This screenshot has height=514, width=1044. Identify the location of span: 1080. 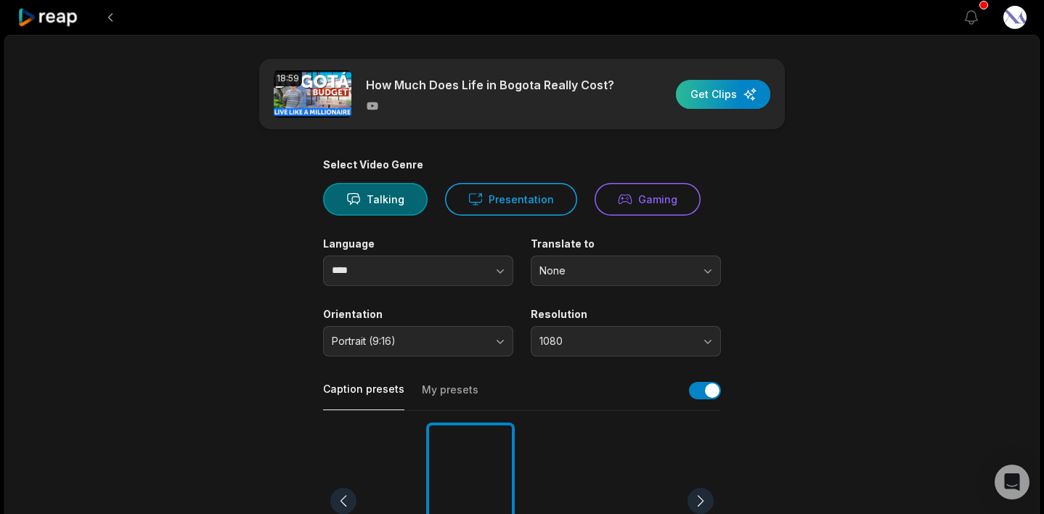
(616, 341).